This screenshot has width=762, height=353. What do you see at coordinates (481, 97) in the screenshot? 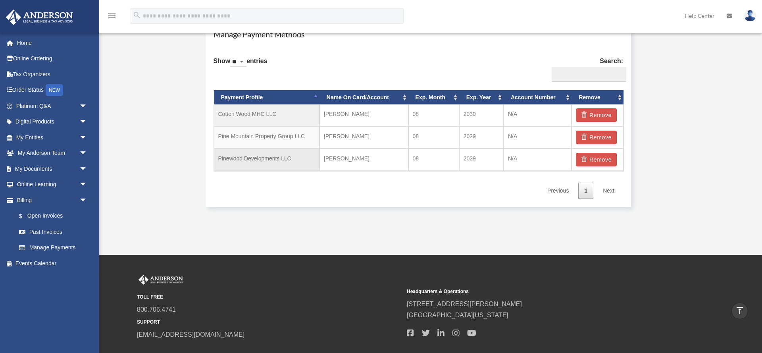
I see `th: Exp. Year: activate to sort column ascending` at bounding box center [481, 97].